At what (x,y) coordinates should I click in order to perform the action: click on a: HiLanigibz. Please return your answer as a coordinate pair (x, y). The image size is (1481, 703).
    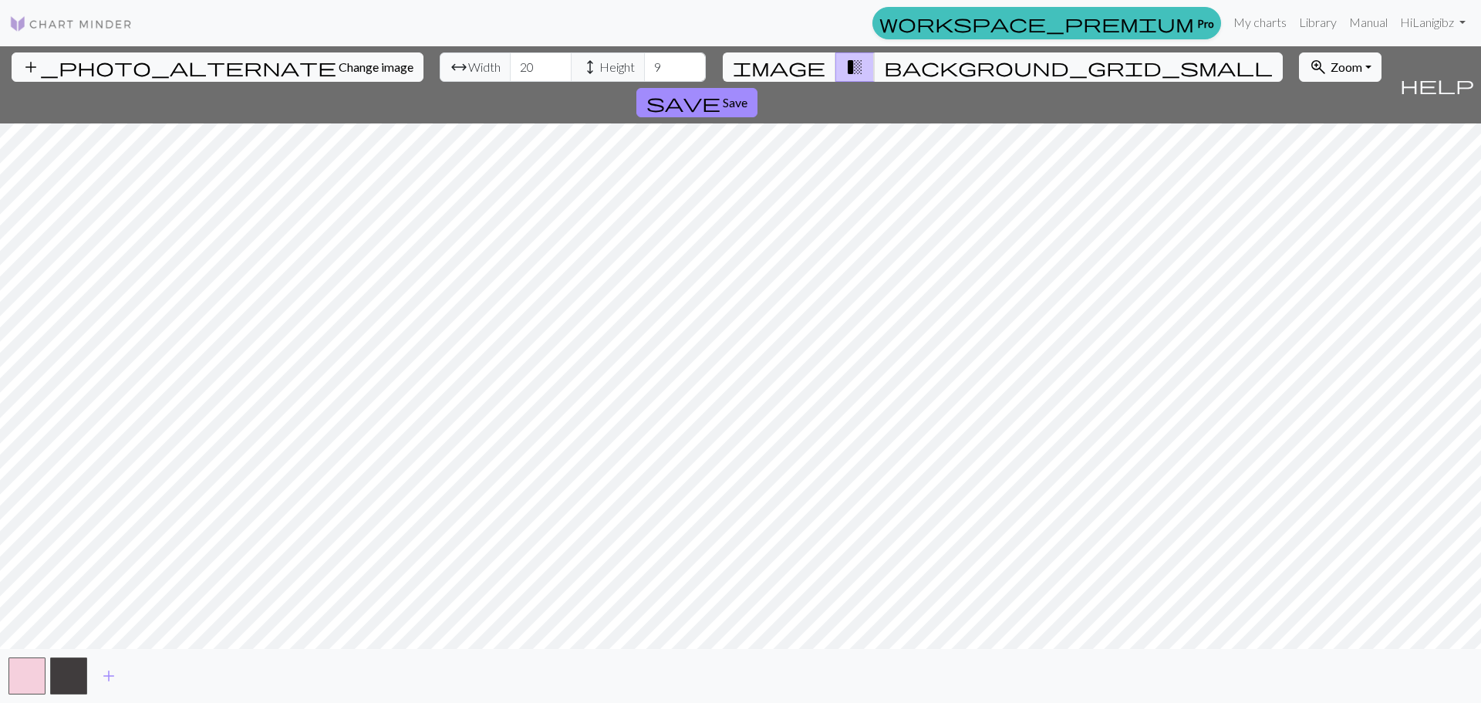
    Looking at the image, I should click on (1433, 22).